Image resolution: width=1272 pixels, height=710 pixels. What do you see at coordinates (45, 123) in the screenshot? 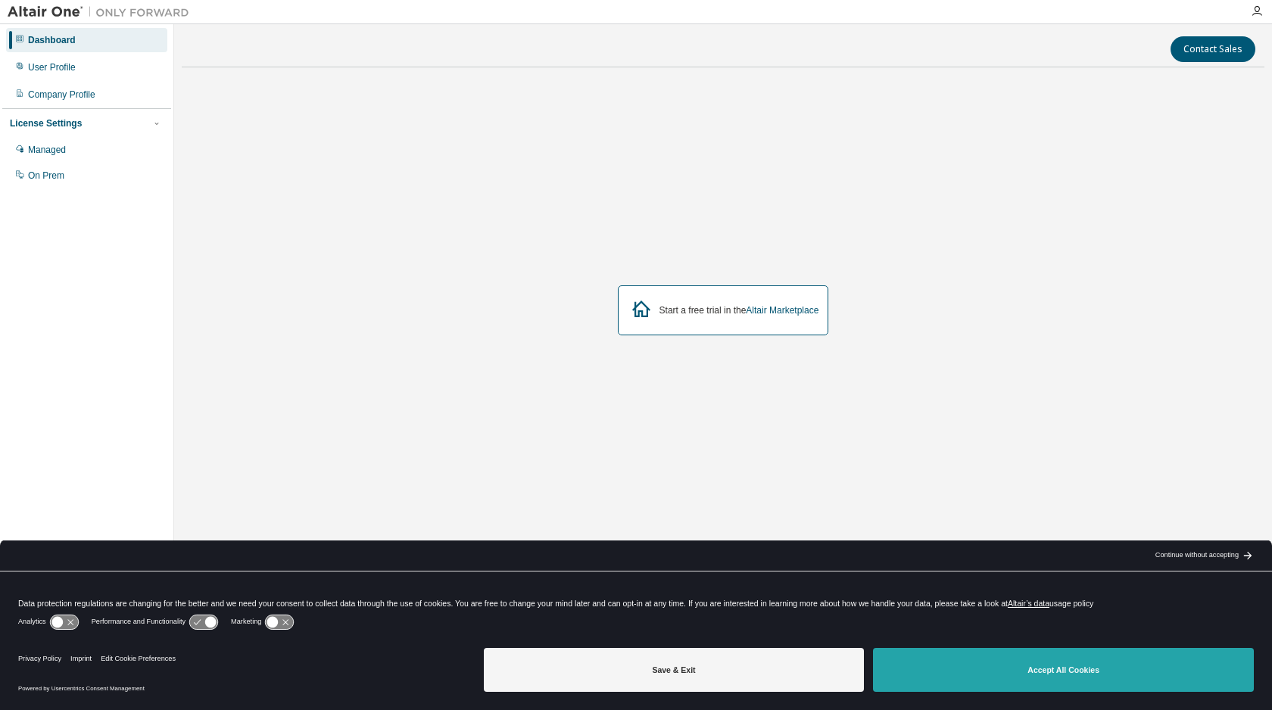
I see `div: License Settings` at bounding box center [45, 123].